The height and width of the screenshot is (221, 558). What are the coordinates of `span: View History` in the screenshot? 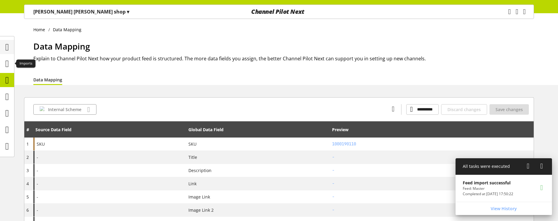 It's located at (504, 209).